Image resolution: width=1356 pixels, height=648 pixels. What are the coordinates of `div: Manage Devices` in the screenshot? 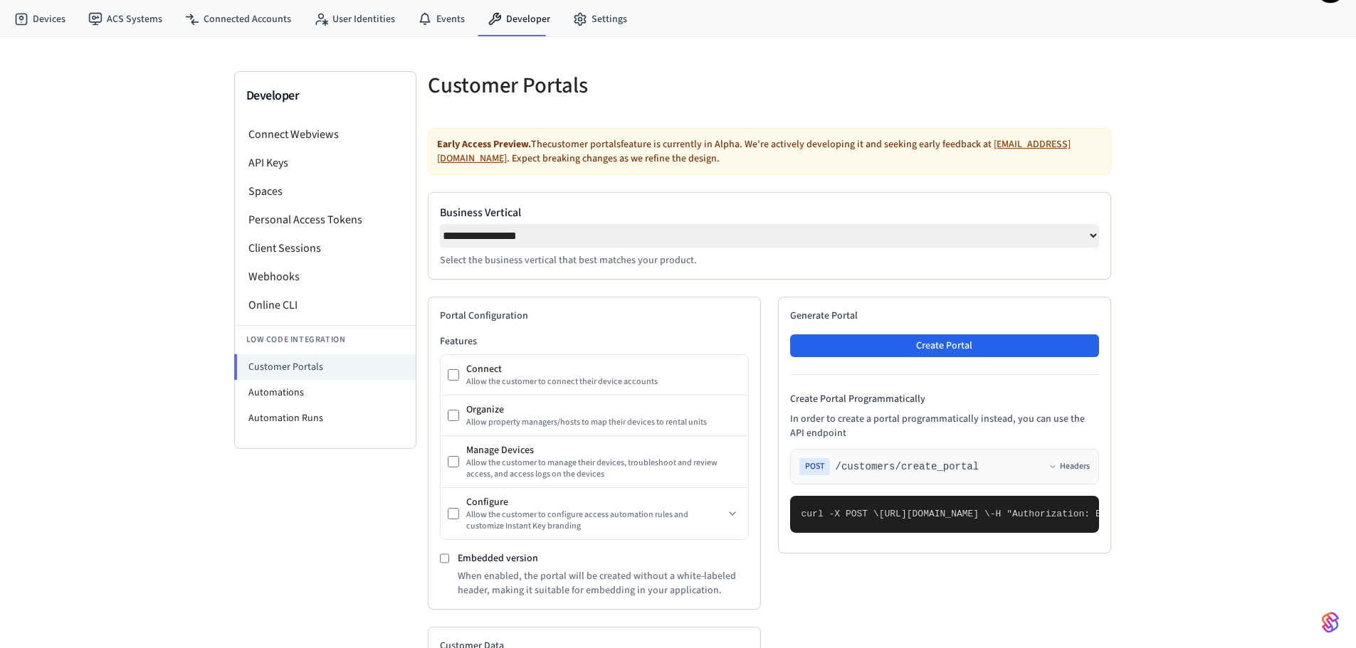 It's located at (604, 451).